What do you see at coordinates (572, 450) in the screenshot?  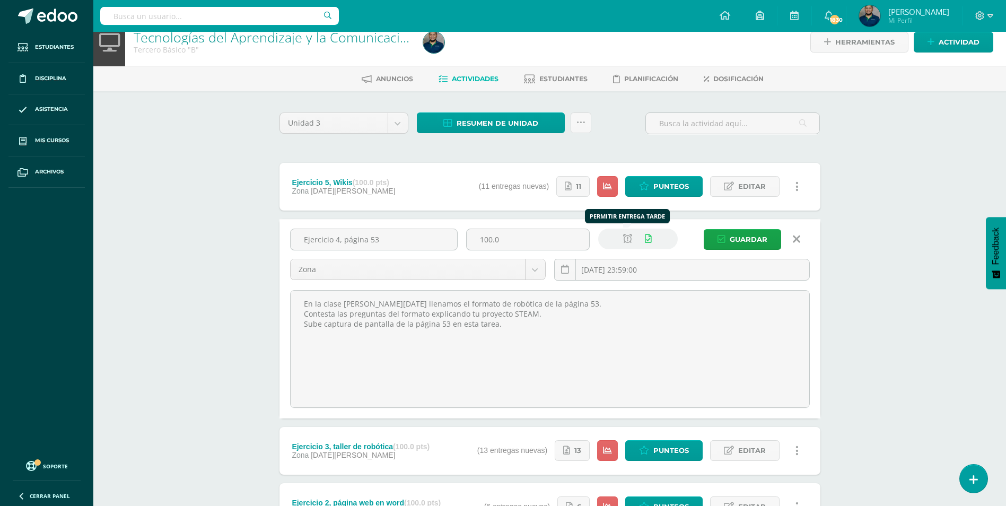 I see `a: 13` at bounding box center [572, 450].